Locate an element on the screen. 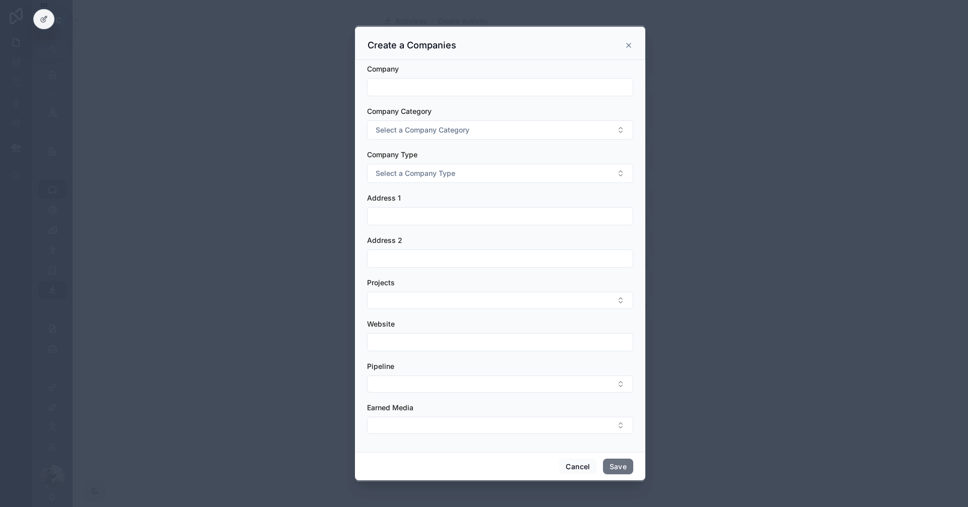 This screenshot has width=968, height=507. span: Company Type is located at coordinates (392, 154).